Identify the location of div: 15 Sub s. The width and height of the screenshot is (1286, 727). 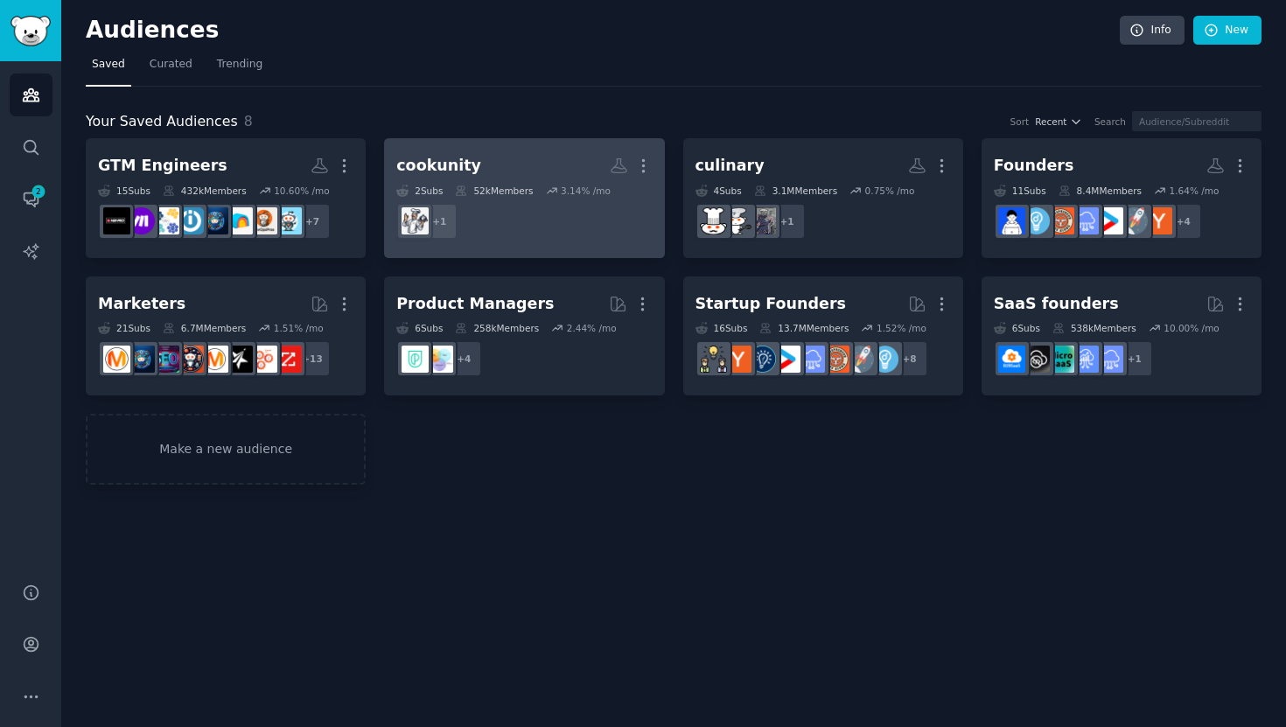
(124, 191).